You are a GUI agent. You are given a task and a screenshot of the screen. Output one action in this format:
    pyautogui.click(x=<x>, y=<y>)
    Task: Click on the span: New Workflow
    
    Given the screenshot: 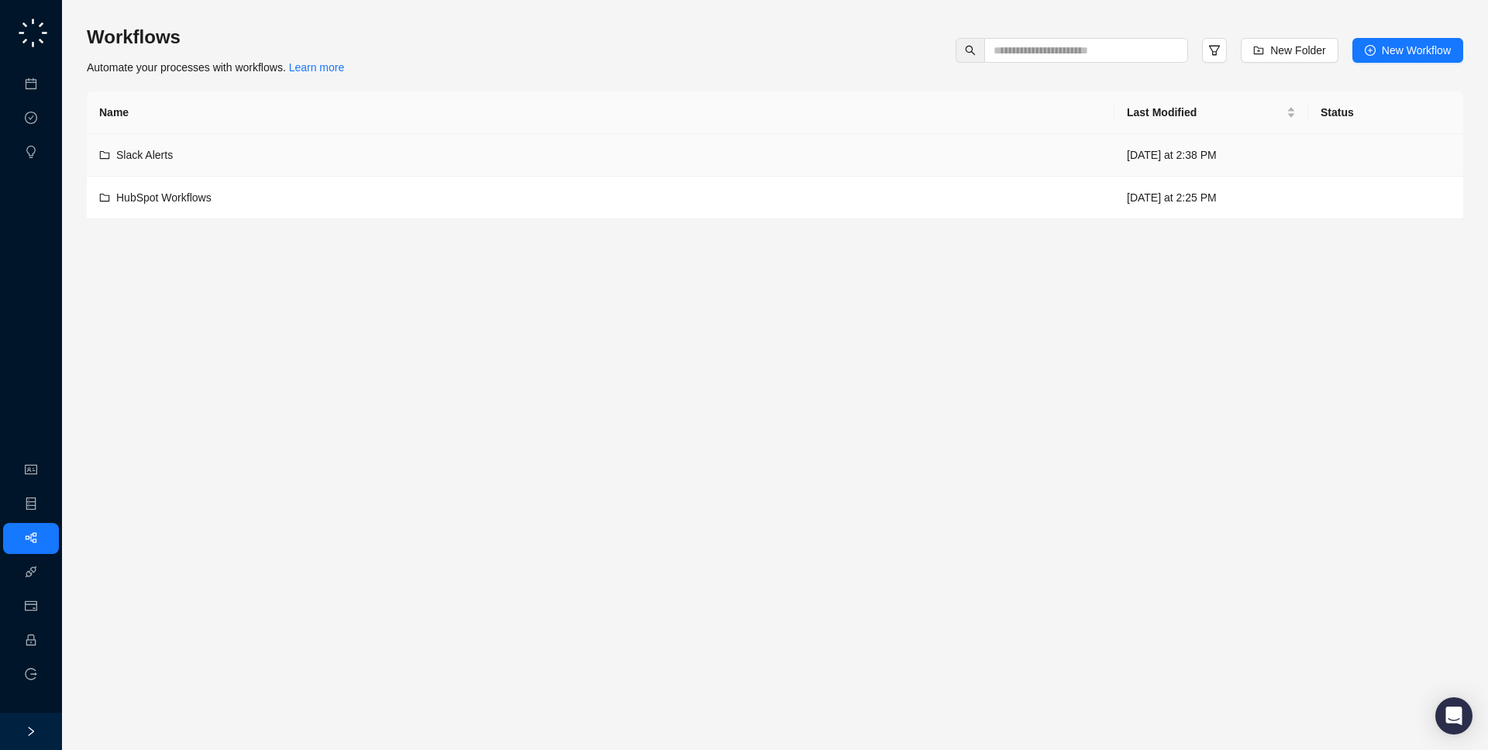 What is the action you would take?
    pyautogui.click(x=1416, y=50)
    